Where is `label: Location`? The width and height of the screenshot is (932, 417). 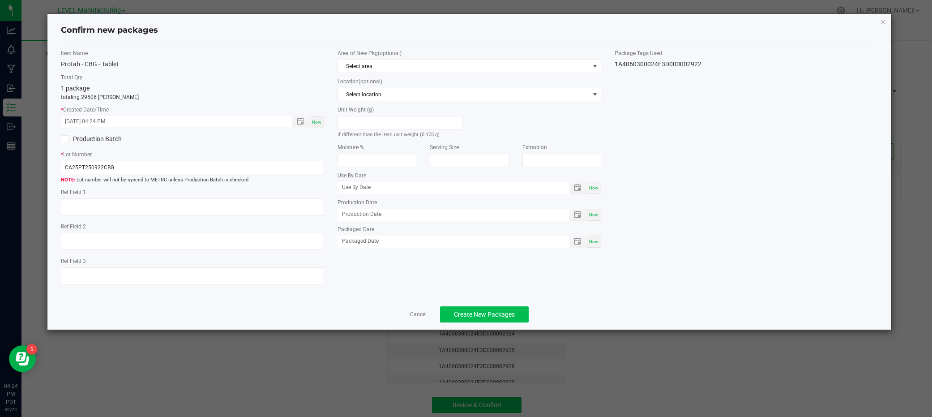
label: Location is located at coordinates (469, 81).